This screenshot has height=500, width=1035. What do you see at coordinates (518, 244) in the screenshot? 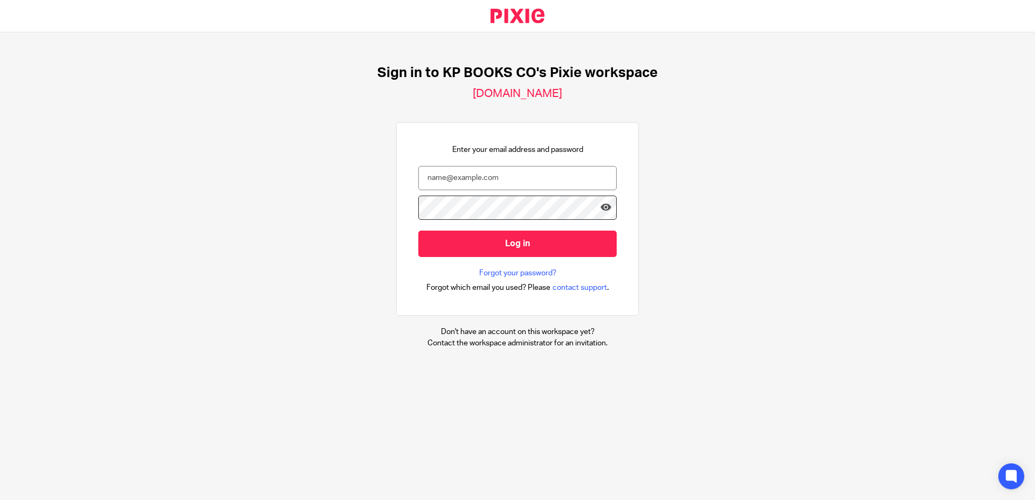
I see `input: Log in` at bounding box center [518, 244].